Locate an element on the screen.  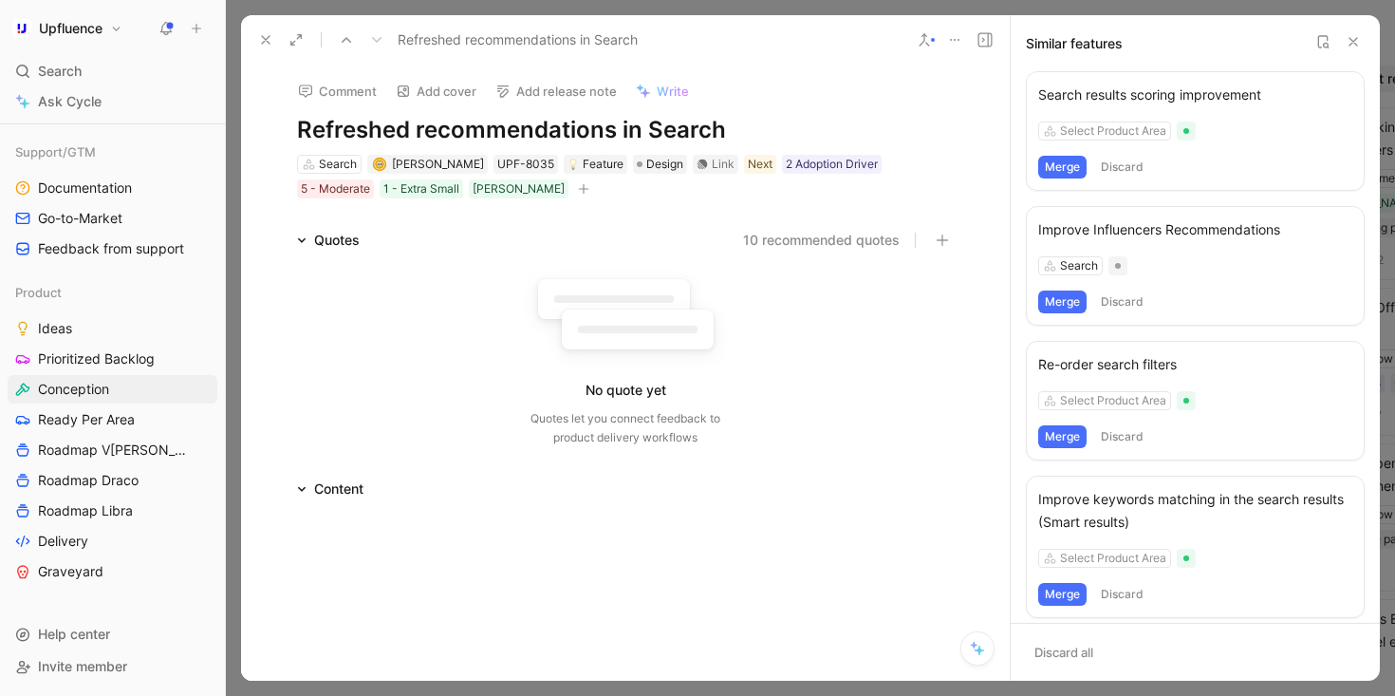
div: Link is located at coordinates (723, 164).